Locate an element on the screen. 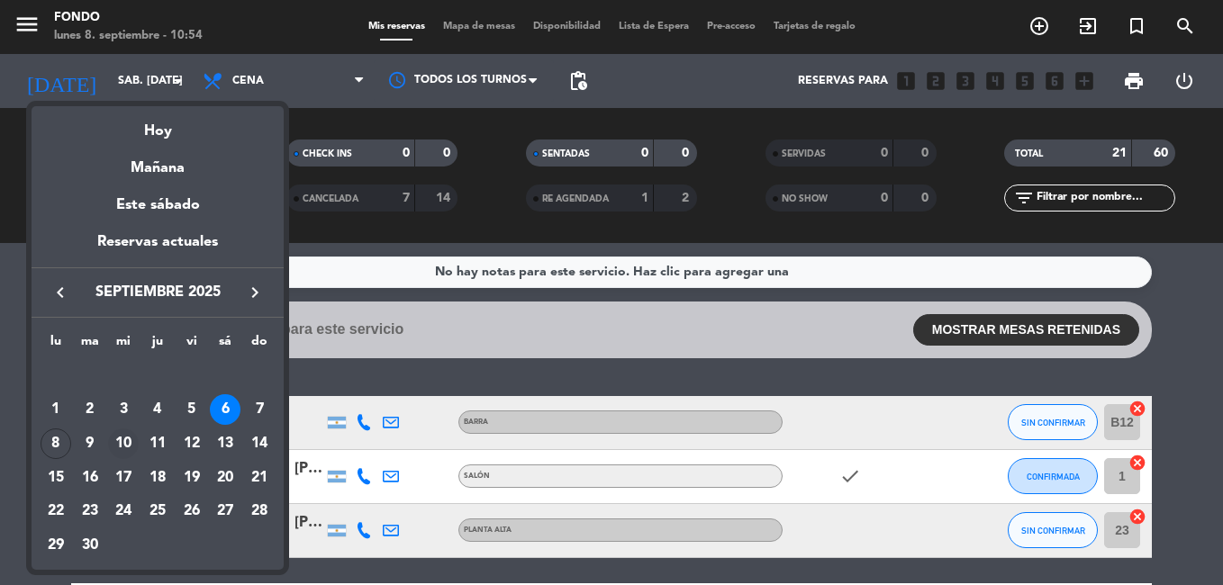  td: 19 de septiembre de 2025 is located at coordinates (192, 478).